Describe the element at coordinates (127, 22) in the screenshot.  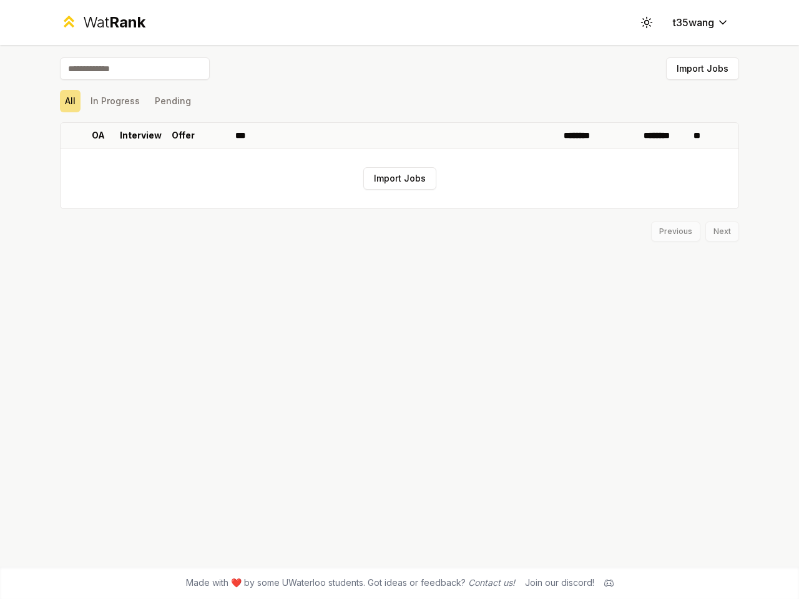
I see `span: Rank` at that location.